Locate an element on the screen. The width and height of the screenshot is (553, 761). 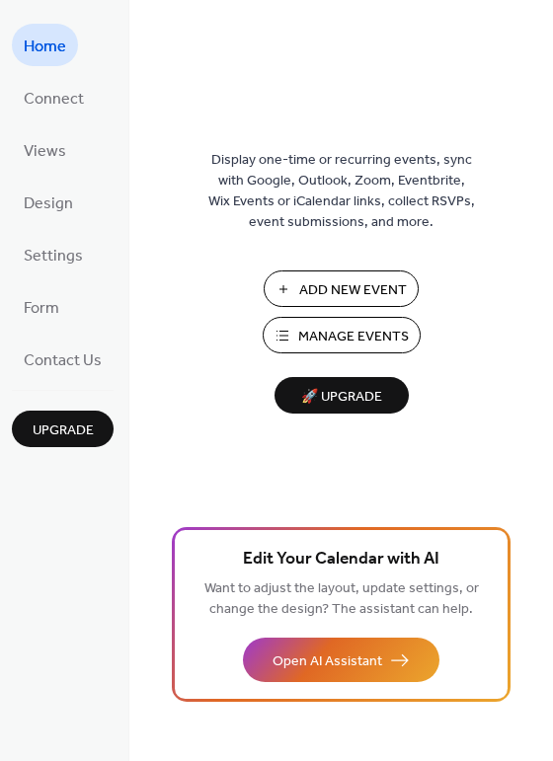
a: Design is located at coordinates (48, 201).